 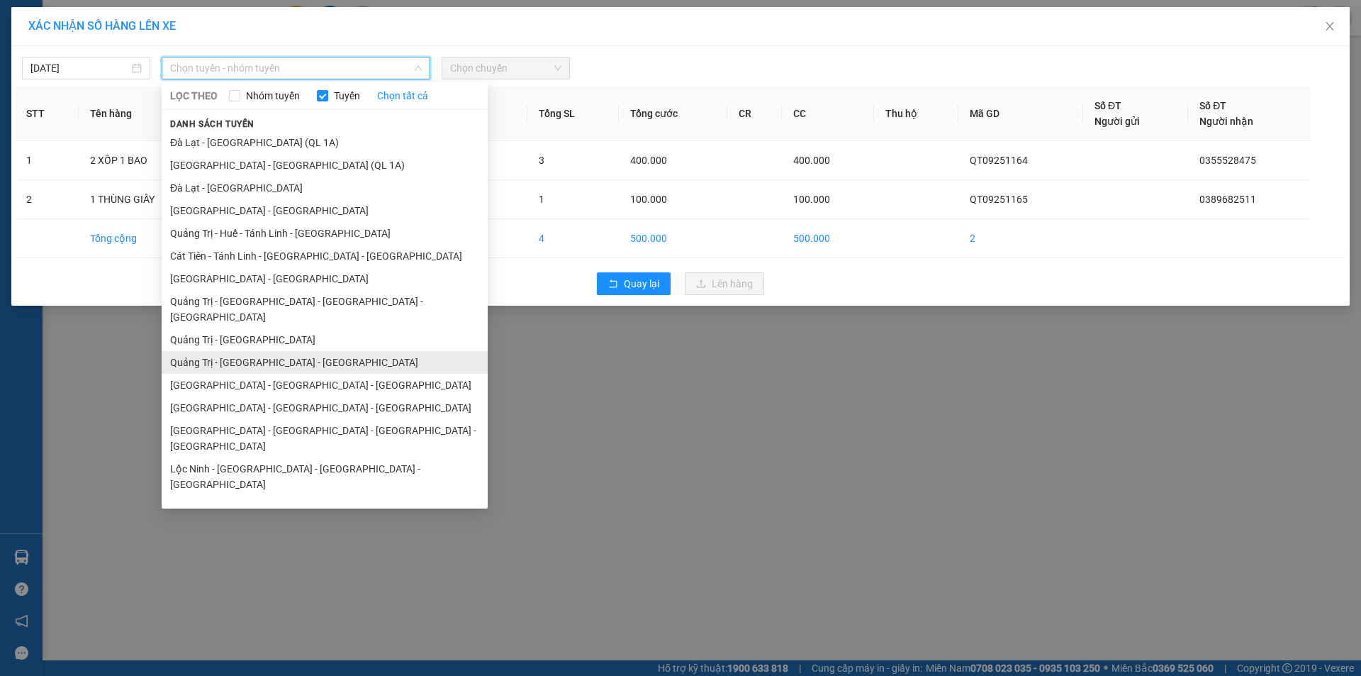 I want to click on span: QT09251165, so click(x=999, y=199).